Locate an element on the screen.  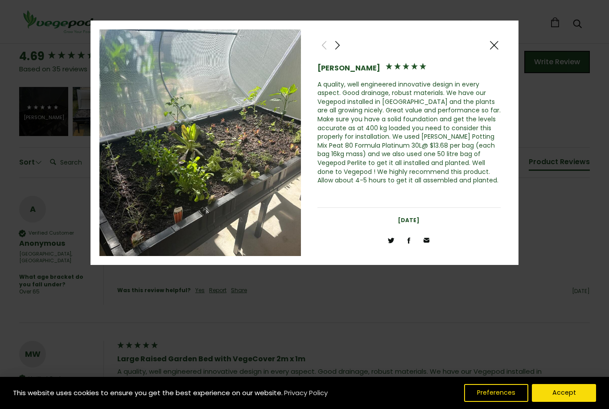
a: Privacy Policy (opens in a new tab) is located at coordinates (306, 393).